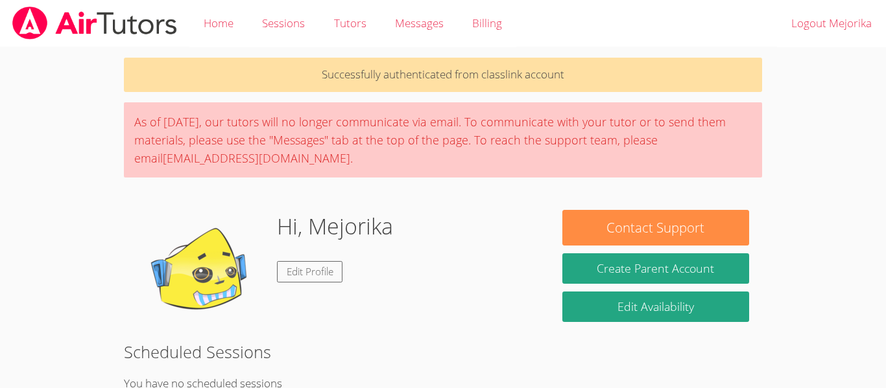 The image size is (886, 388). Describe the element at coordinates (655, 268) in the screenshot. I see `button: Create Parent Account` at that location.